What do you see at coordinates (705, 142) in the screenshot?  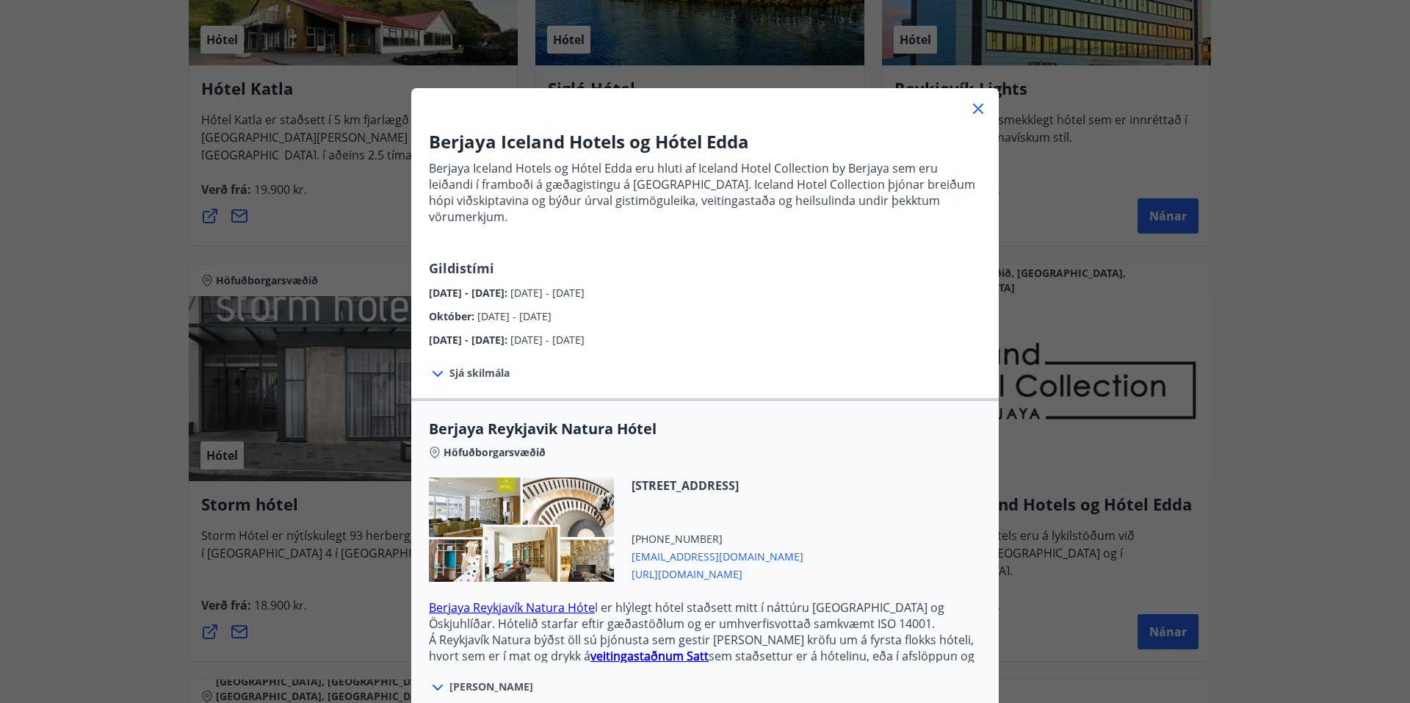 I see `h3: Berjaya Iceland Hotels og Hótel Edda` at bounding box center [705, 142].